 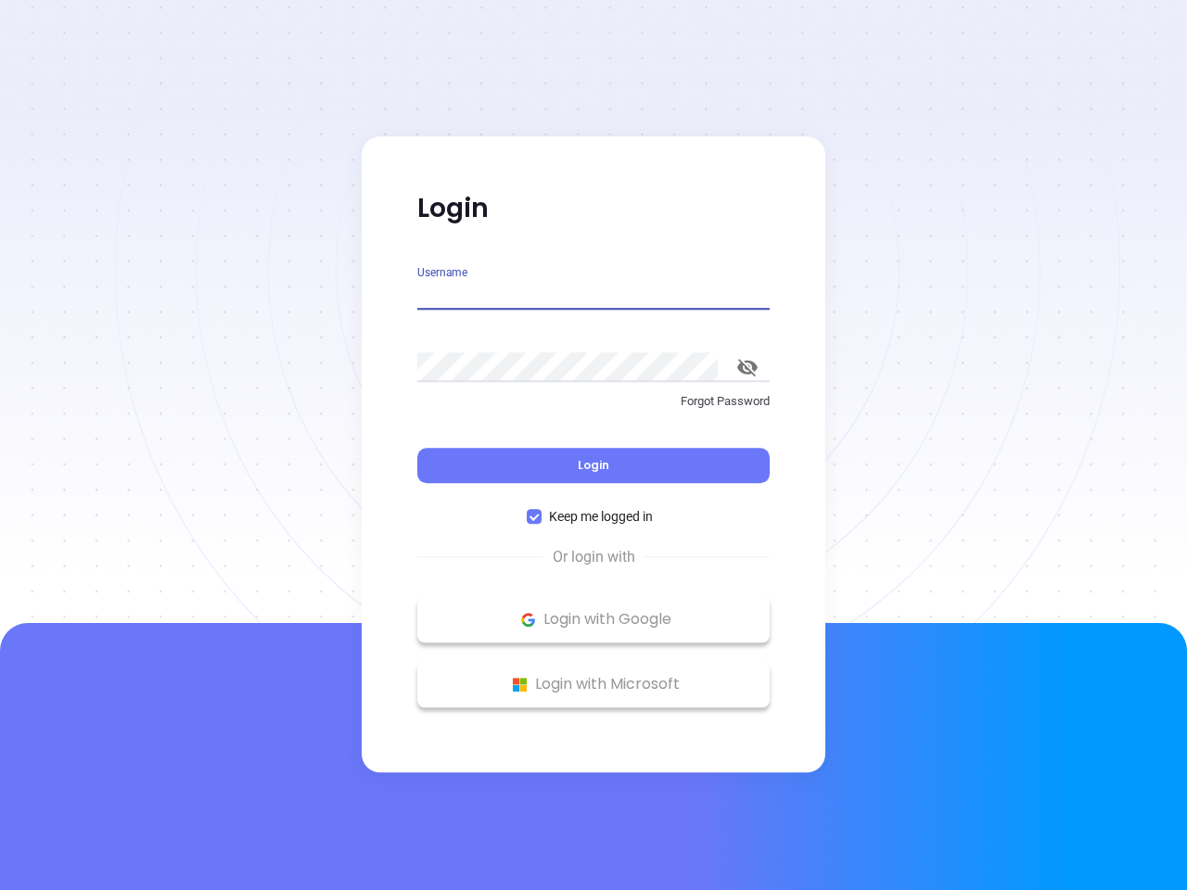 I want to click on label: Username, so click(x=442, y=273).